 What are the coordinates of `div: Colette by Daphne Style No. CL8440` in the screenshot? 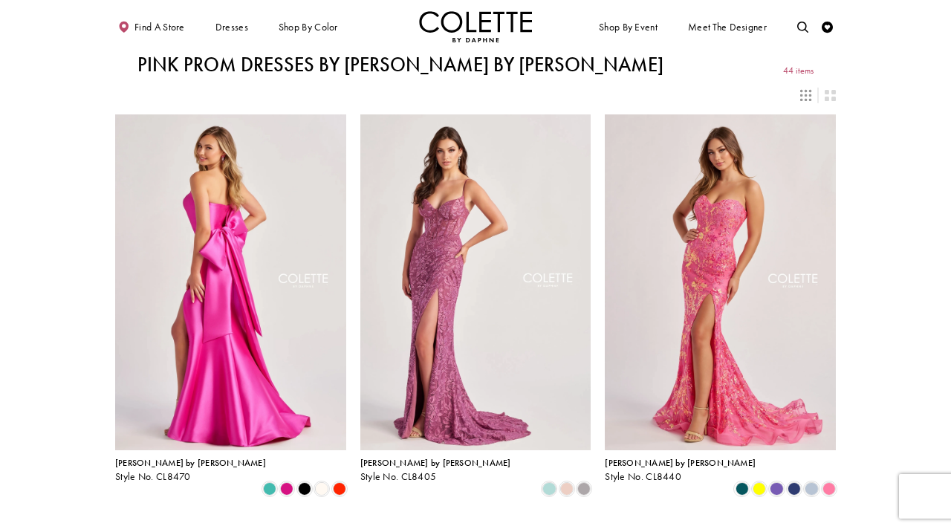 It's located at (680, 470).